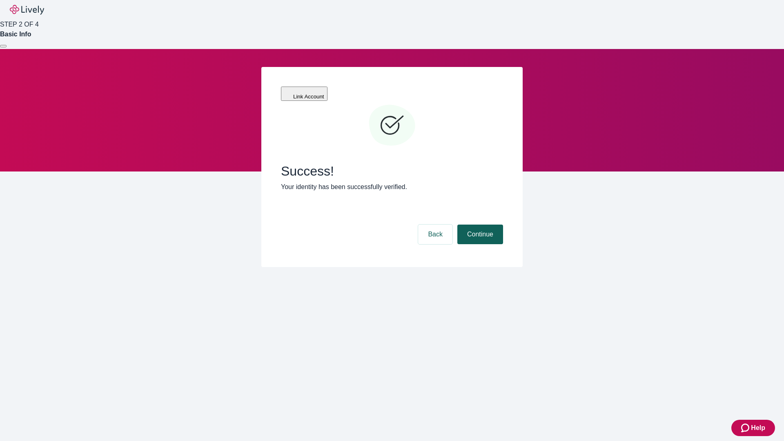 The image size is (784, 441). I want to click on span: Success!, so click(392, 171).